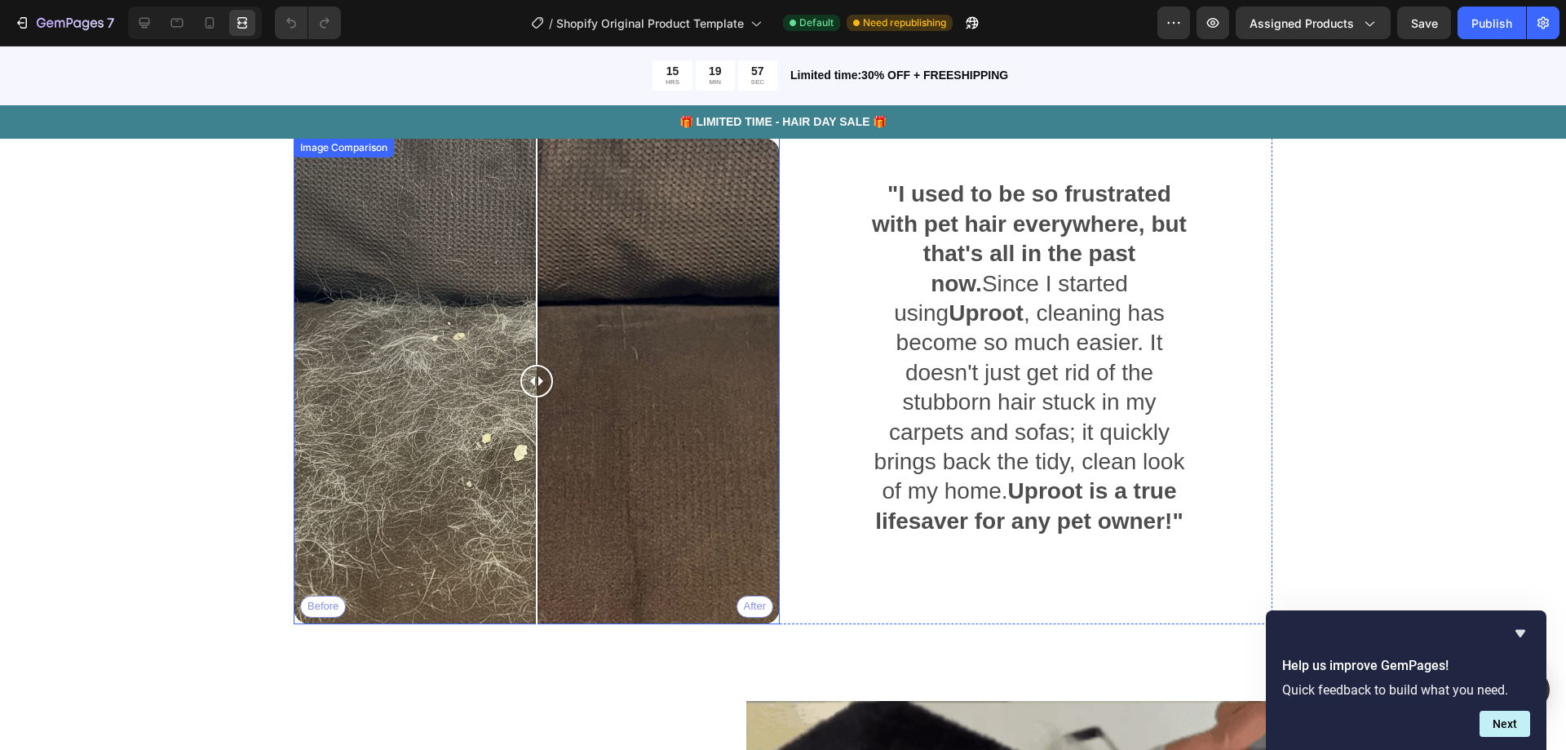 Image resolution: width=1566 pixels, height=750 pixels. Describe the element at coordinates (715, 37) in the screenshot. I see `p: MIN` at that location.